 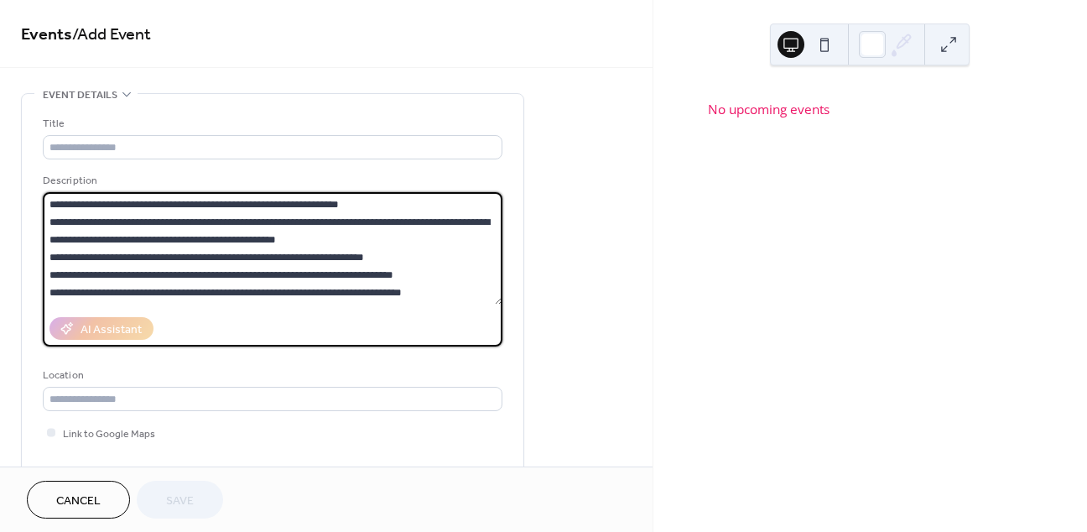 I want to click on button: Cancel, so click(x=78, y=499).